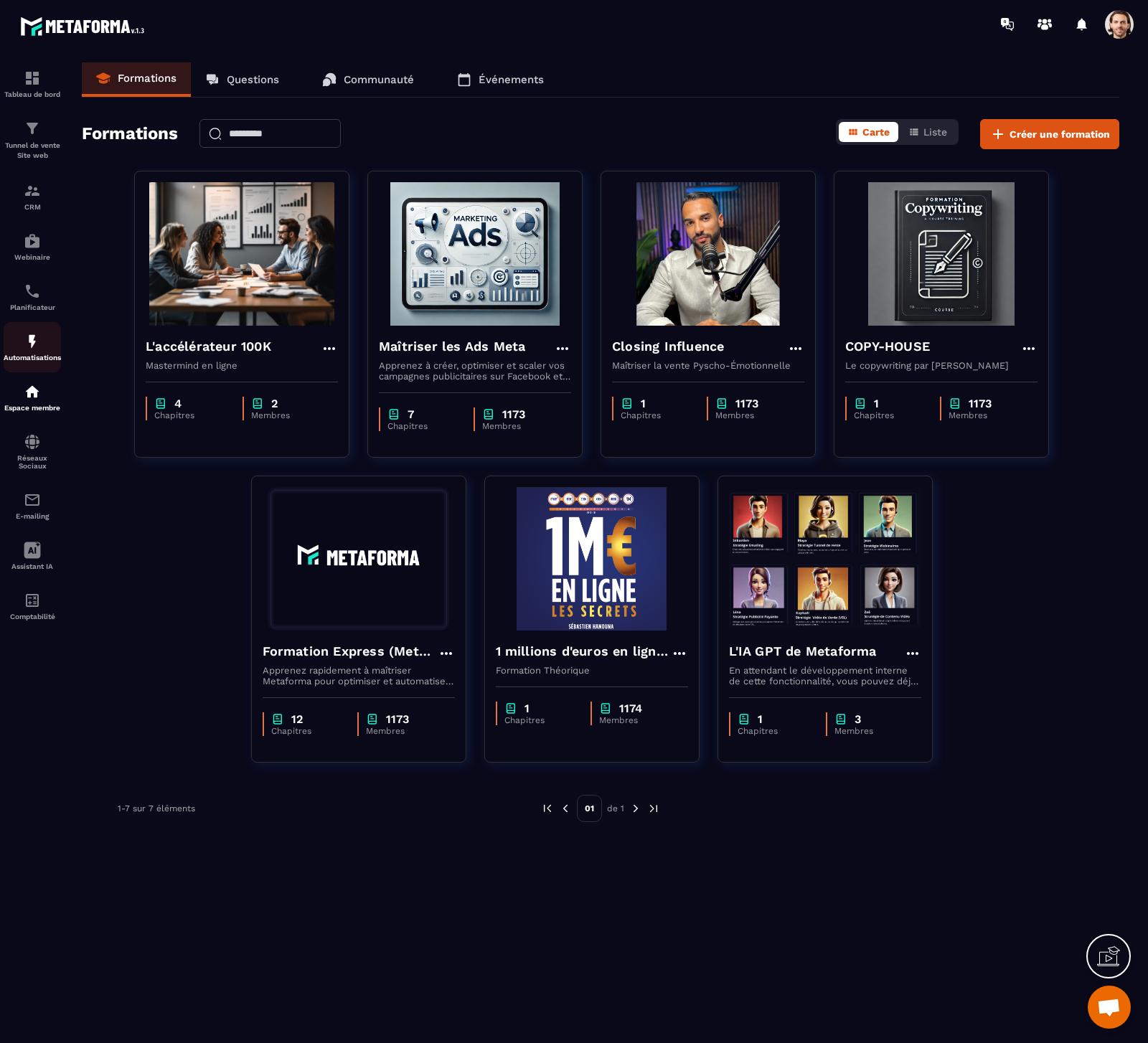 This screenshot has width=1148, height=1043. Describe the element at coordinates (32, 451) in the screenshot. I see `a: social-networksocial-networkRéseaux Sociaux` at that location.